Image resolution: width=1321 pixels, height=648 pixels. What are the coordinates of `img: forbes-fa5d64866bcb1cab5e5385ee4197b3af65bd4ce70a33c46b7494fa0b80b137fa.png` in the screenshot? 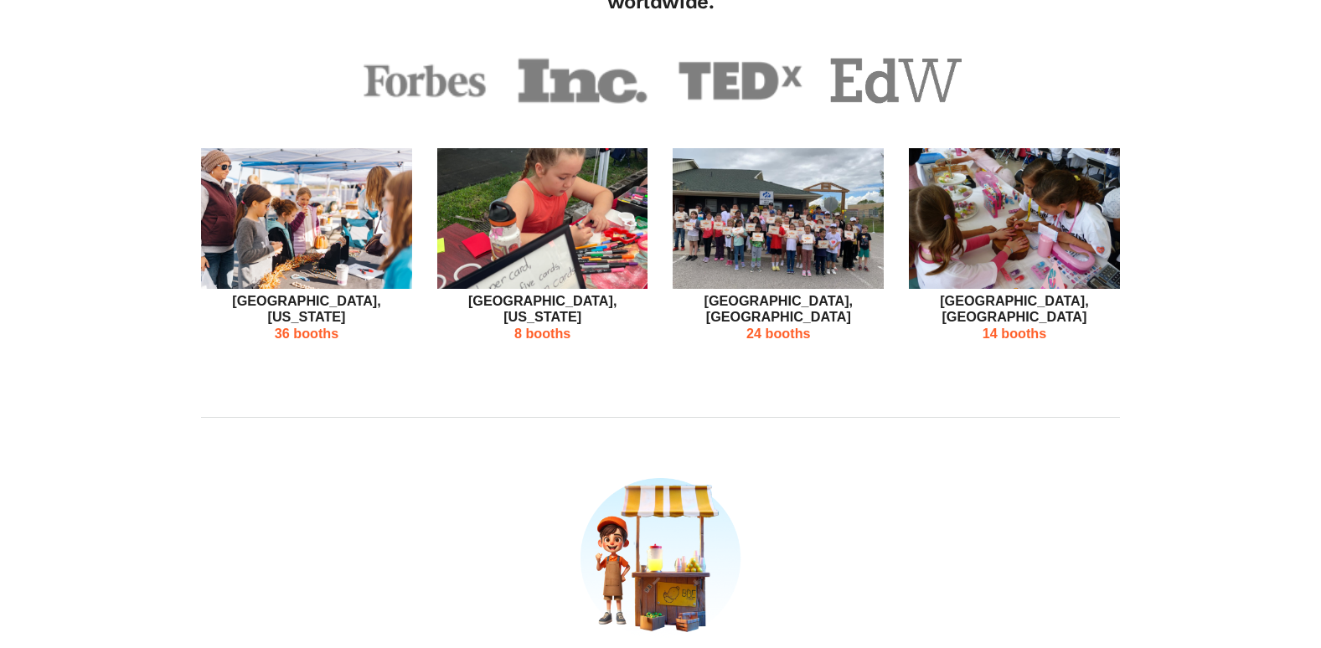 It's located at (425, 80).